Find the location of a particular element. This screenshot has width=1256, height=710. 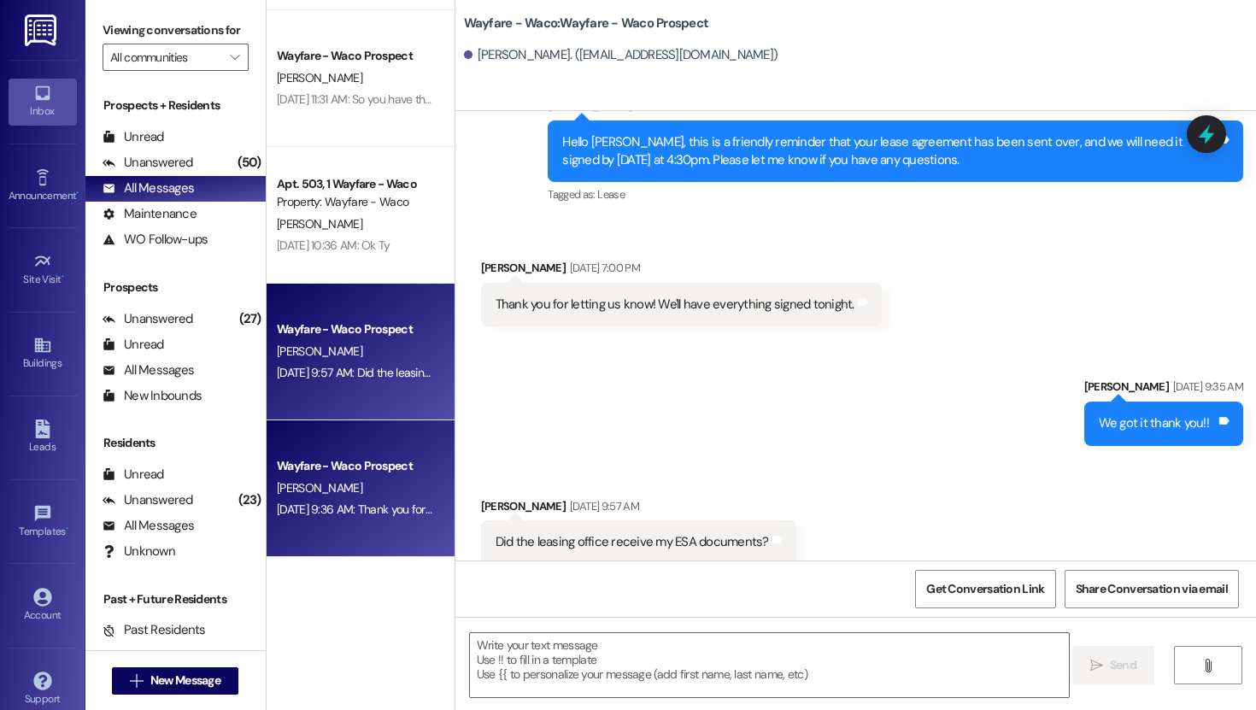

div: We got it thank you!! is located at coordinates (1154, 423).